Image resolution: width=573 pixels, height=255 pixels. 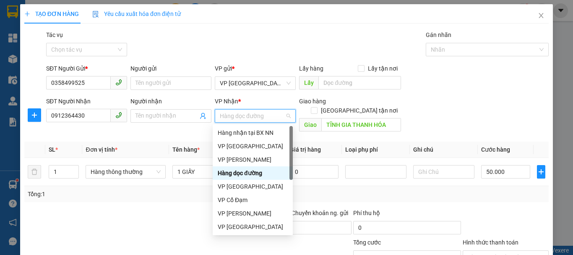 I want to click on div: Hàng dọc đường, so click(x=253, y=173).